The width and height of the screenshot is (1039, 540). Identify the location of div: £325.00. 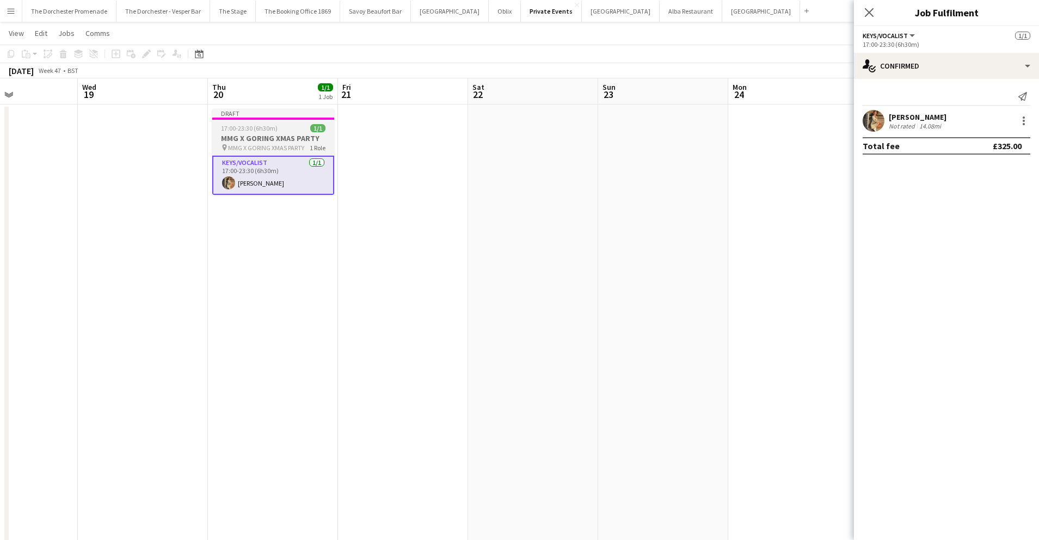
(1007, 146).